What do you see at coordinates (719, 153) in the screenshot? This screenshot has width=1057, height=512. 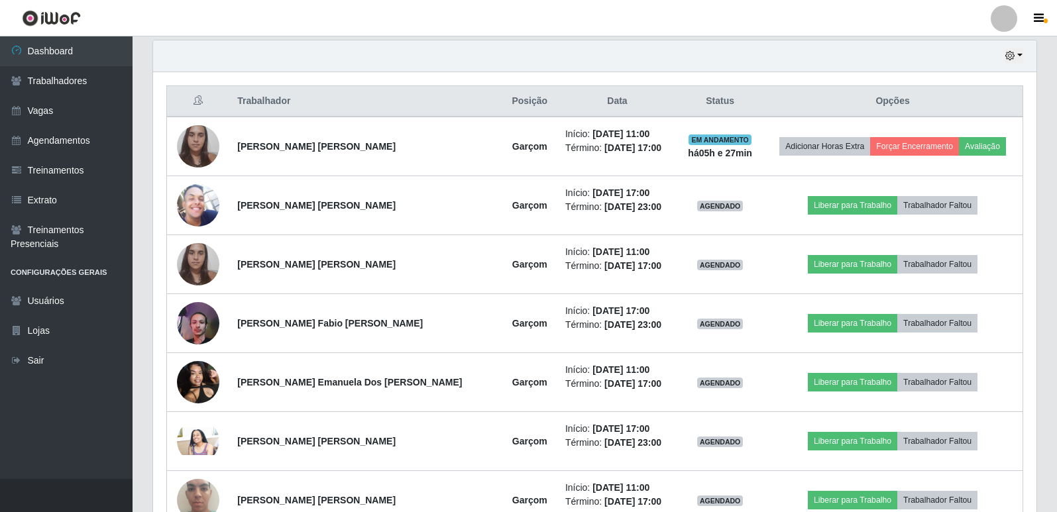 I see `strong: há 05 h e 27 min` at bounding box center [719, 153].